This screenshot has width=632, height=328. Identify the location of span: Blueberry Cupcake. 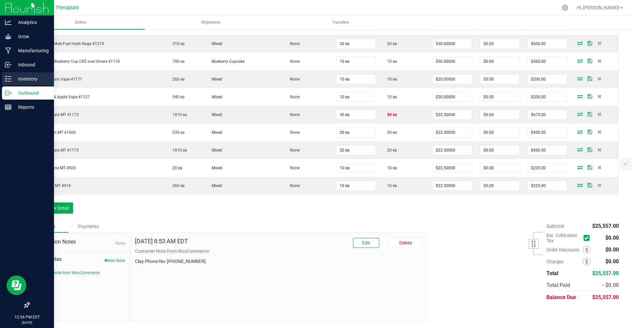
(226, 62).